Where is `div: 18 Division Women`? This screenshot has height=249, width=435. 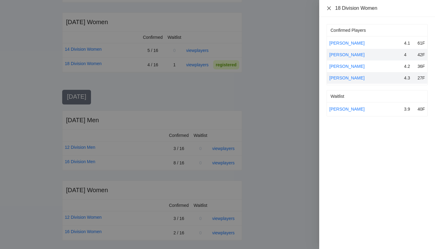 div: 18 Division Women is located at coordinates (381, 8).